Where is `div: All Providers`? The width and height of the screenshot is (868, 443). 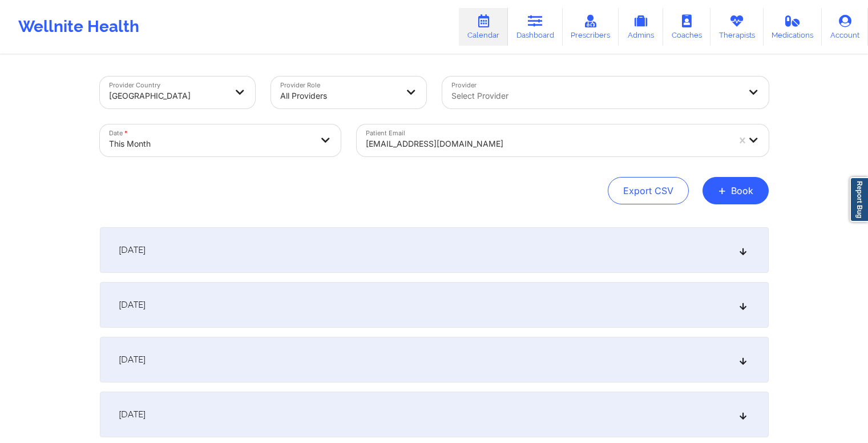
div: All Providers is located at coordinates (339, 96).